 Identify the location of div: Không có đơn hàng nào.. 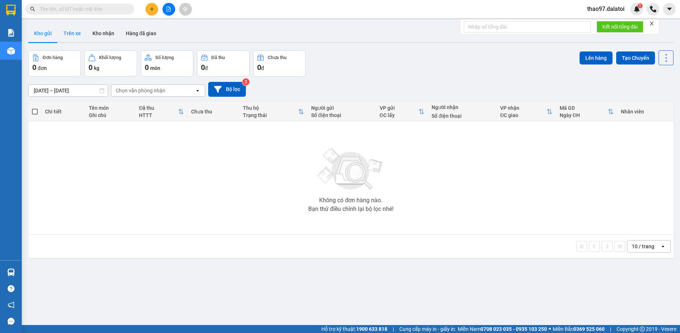
(350, 200).